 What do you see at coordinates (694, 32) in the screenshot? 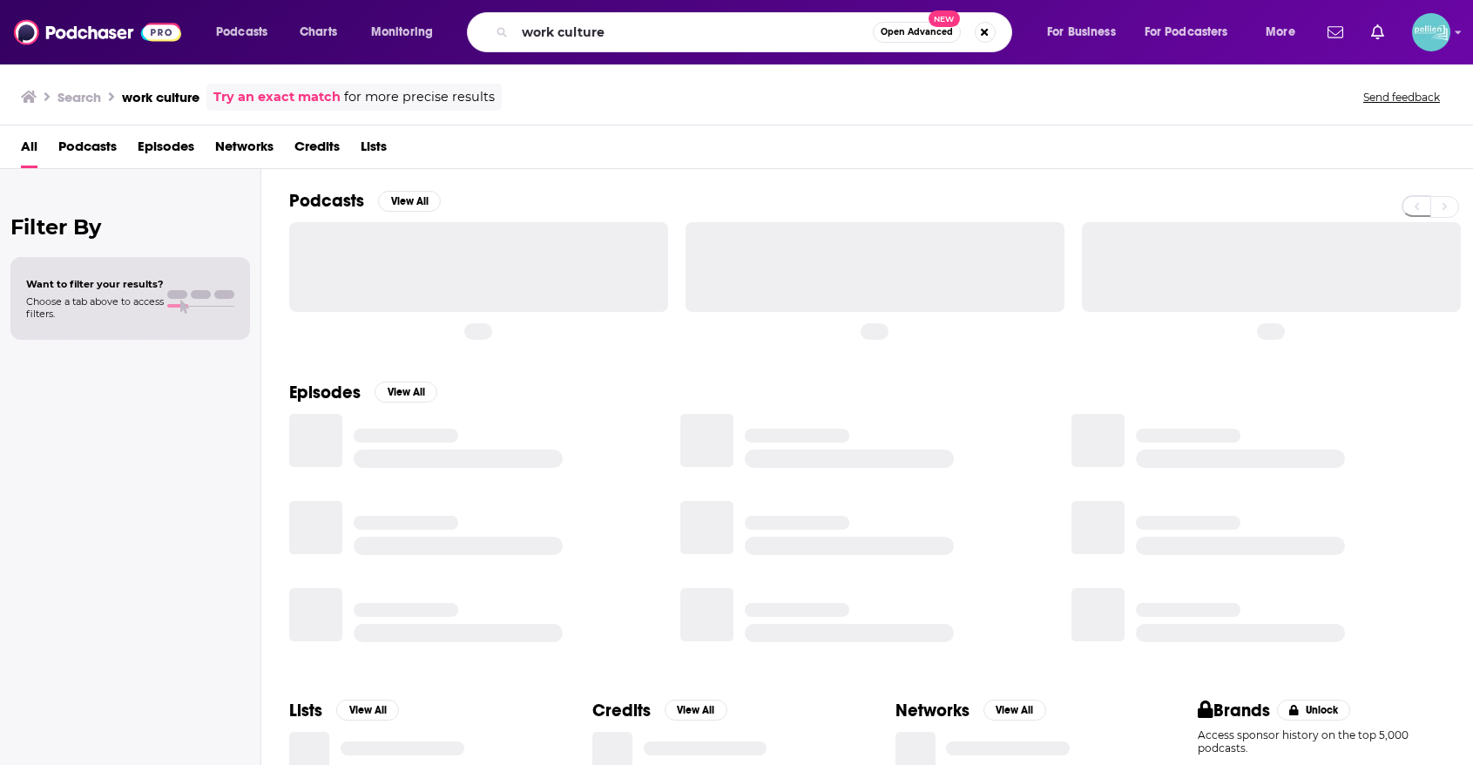
I see `input: Search podcasts, credits, & more...` at bounding box center [694, 32].